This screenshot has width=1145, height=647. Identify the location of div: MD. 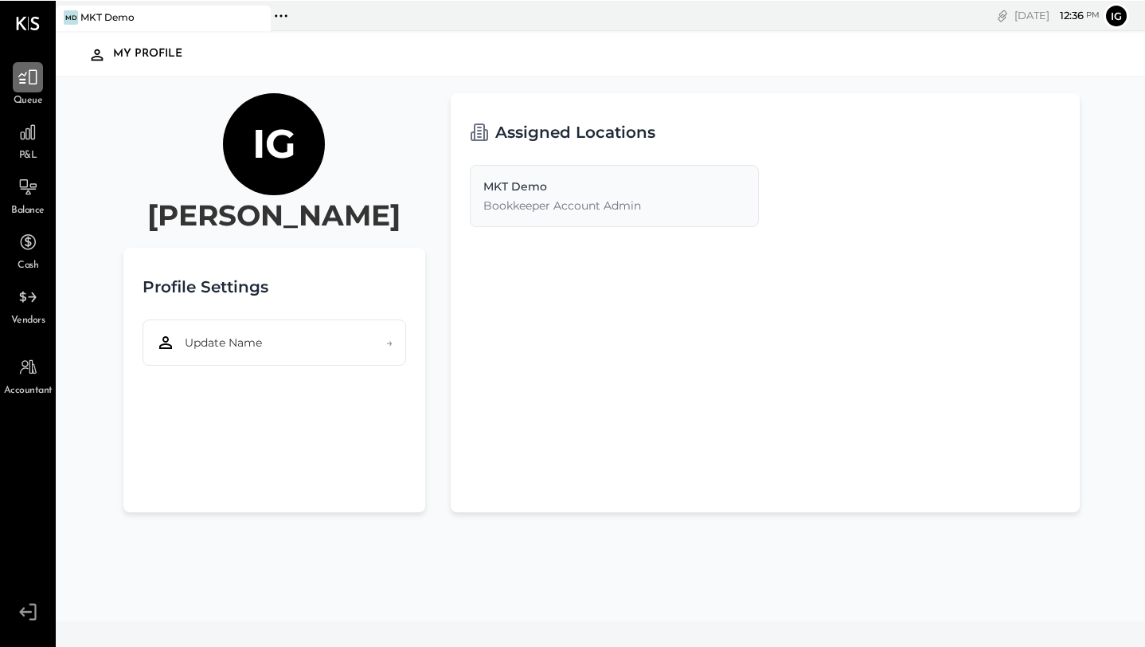
(71, 17).